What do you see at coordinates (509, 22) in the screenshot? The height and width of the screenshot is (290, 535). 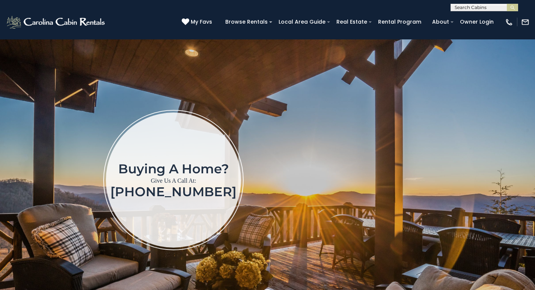 I see `img: phone-regular-white.png` at bounding box center [509, 22].